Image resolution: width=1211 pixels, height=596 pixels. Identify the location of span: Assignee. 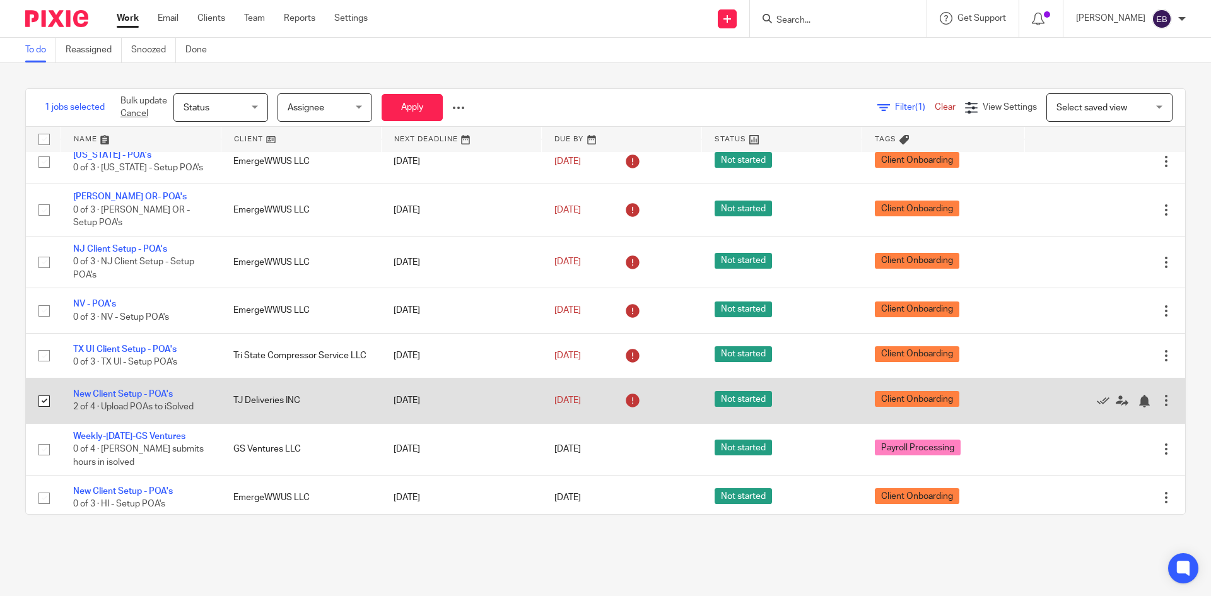
(306, 108).